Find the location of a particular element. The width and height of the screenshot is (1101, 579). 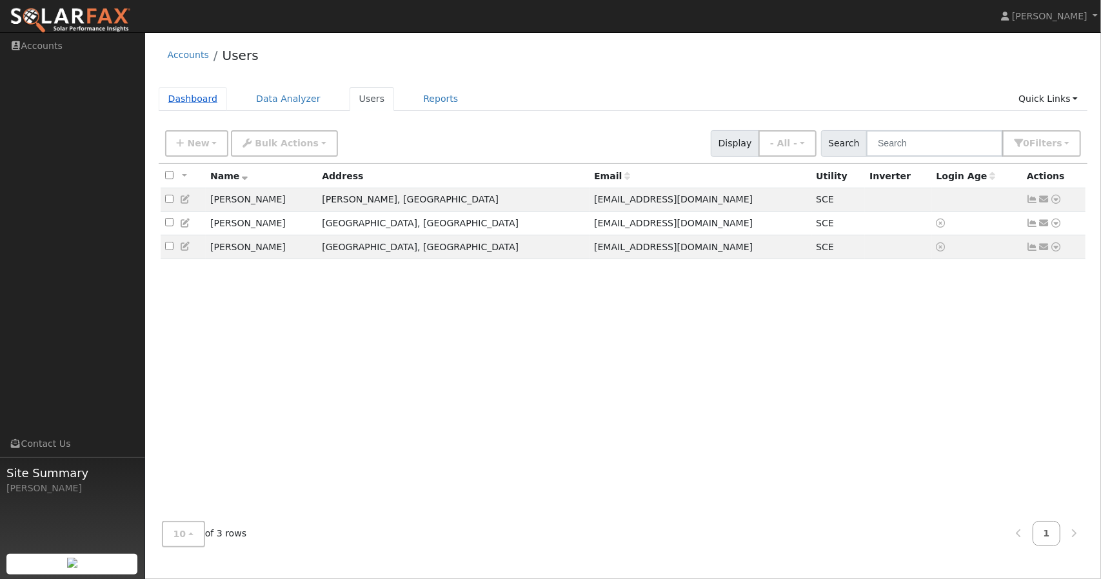

a: 1 is located at coordinates (1047, 533).